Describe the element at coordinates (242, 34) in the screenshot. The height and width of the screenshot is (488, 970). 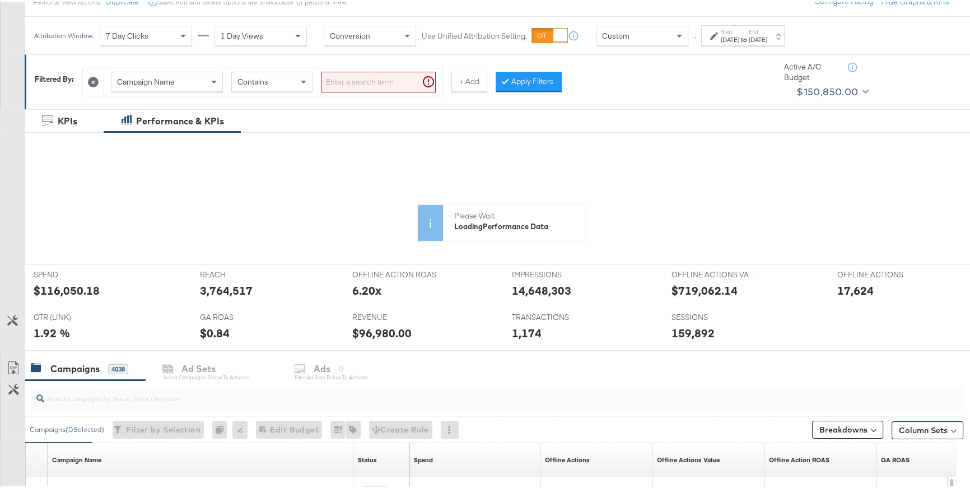
I see `span: 1 Day Views` at that location.